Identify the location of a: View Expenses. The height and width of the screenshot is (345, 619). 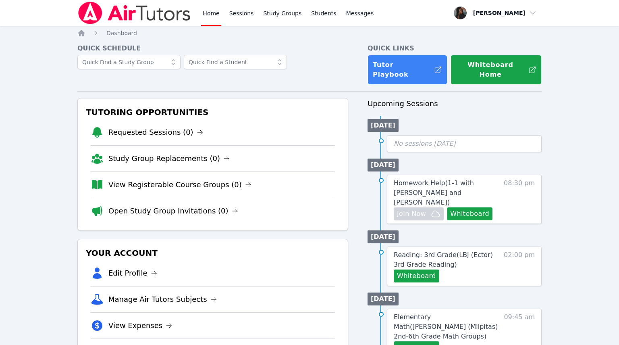
(140, 325).